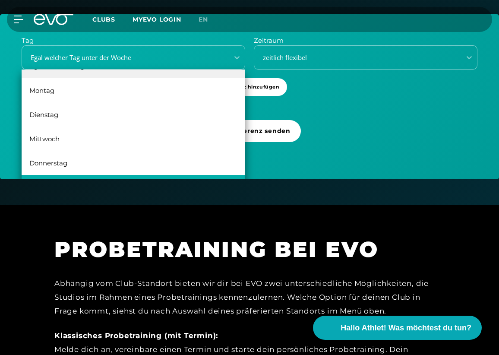 This screenshot has width=499, height=355. I want to click on div: Egal welcher Tag unter der Woche, so click(123, 57).